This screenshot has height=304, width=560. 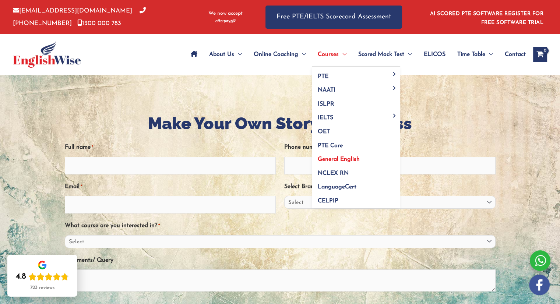 What do you see at coordinates (332, 54) in the screenshot?
I see `a: CoursesMenu Toggle` at bounding box center [332, 54].